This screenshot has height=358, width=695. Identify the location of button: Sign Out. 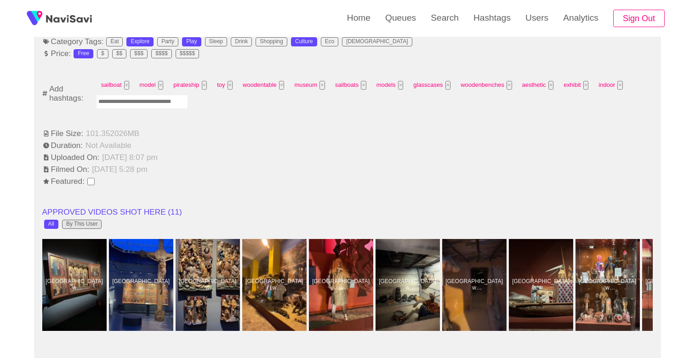
(639, 18).